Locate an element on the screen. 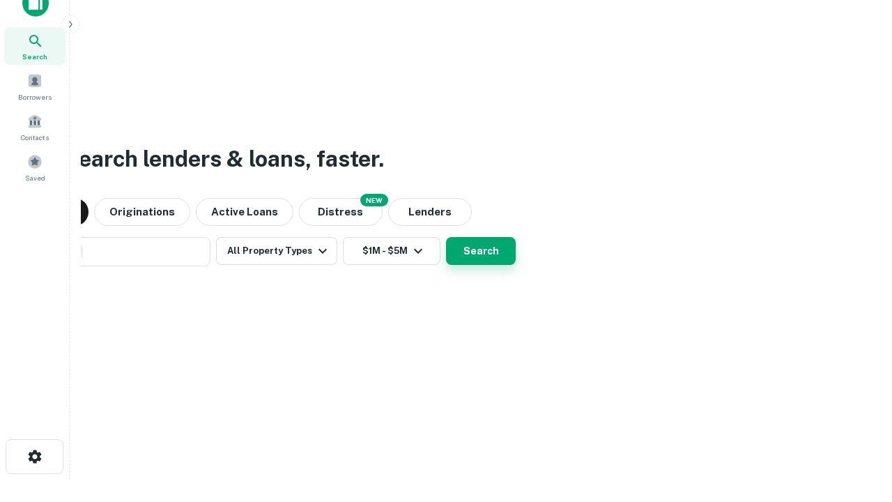 This screenshot has height=502, width=892. span: Contacts is located at coordinates (35, 137).